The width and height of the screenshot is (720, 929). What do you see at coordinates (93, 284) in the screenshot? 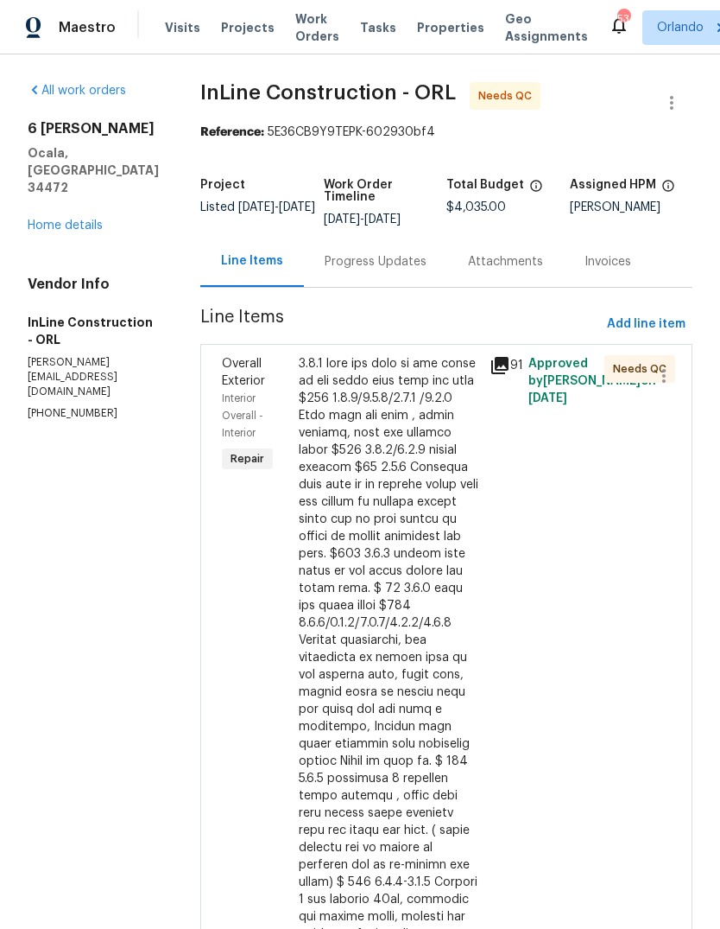
I see `h4: Vendor Info` at bounding box center [93, 284].